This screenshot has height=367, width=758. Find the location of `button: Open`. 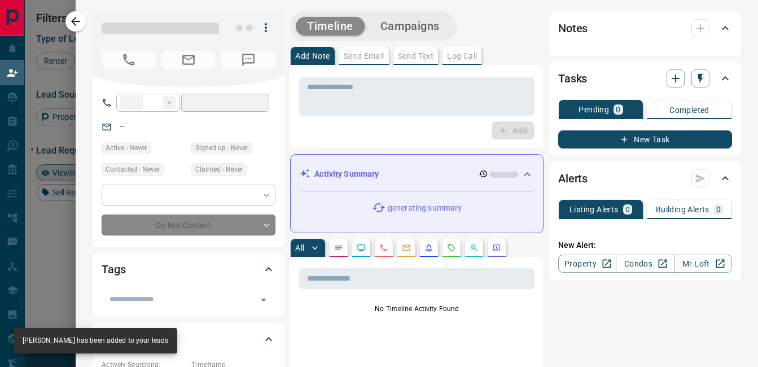

button: Open is located at coordinates (263, 300).